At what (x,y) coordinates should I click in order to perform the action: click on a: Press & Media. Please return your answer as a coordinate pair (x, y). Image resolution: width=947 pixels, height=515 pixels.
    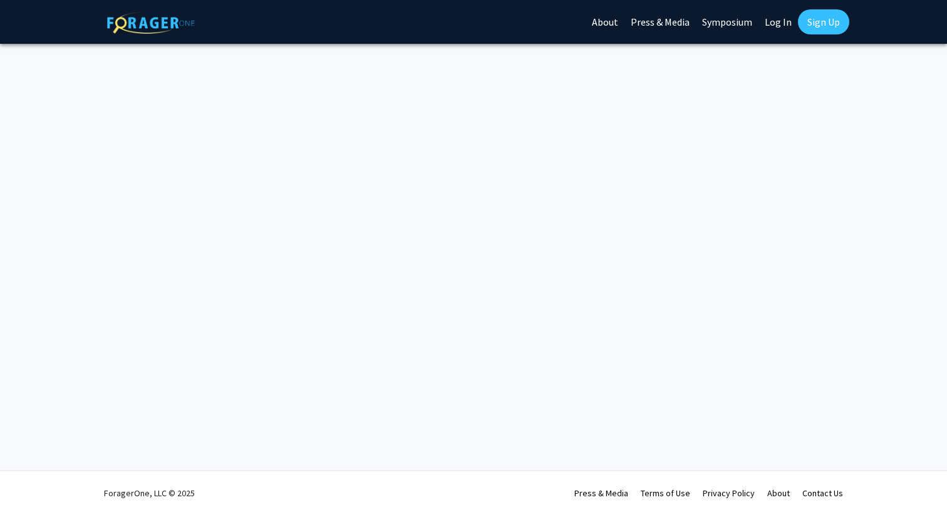
    Looking at the image, I should click on (601, 493).